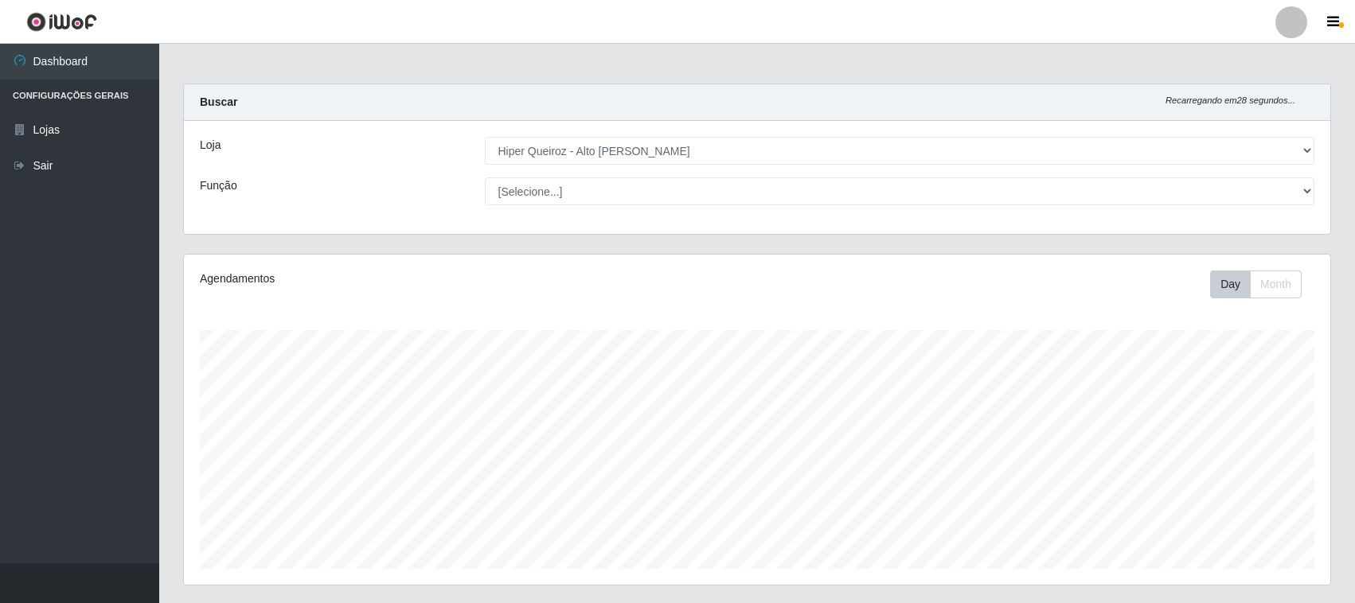  Describe the element at coordinates (1230, 284) in the screenshot. I see `button: Day` at that location.